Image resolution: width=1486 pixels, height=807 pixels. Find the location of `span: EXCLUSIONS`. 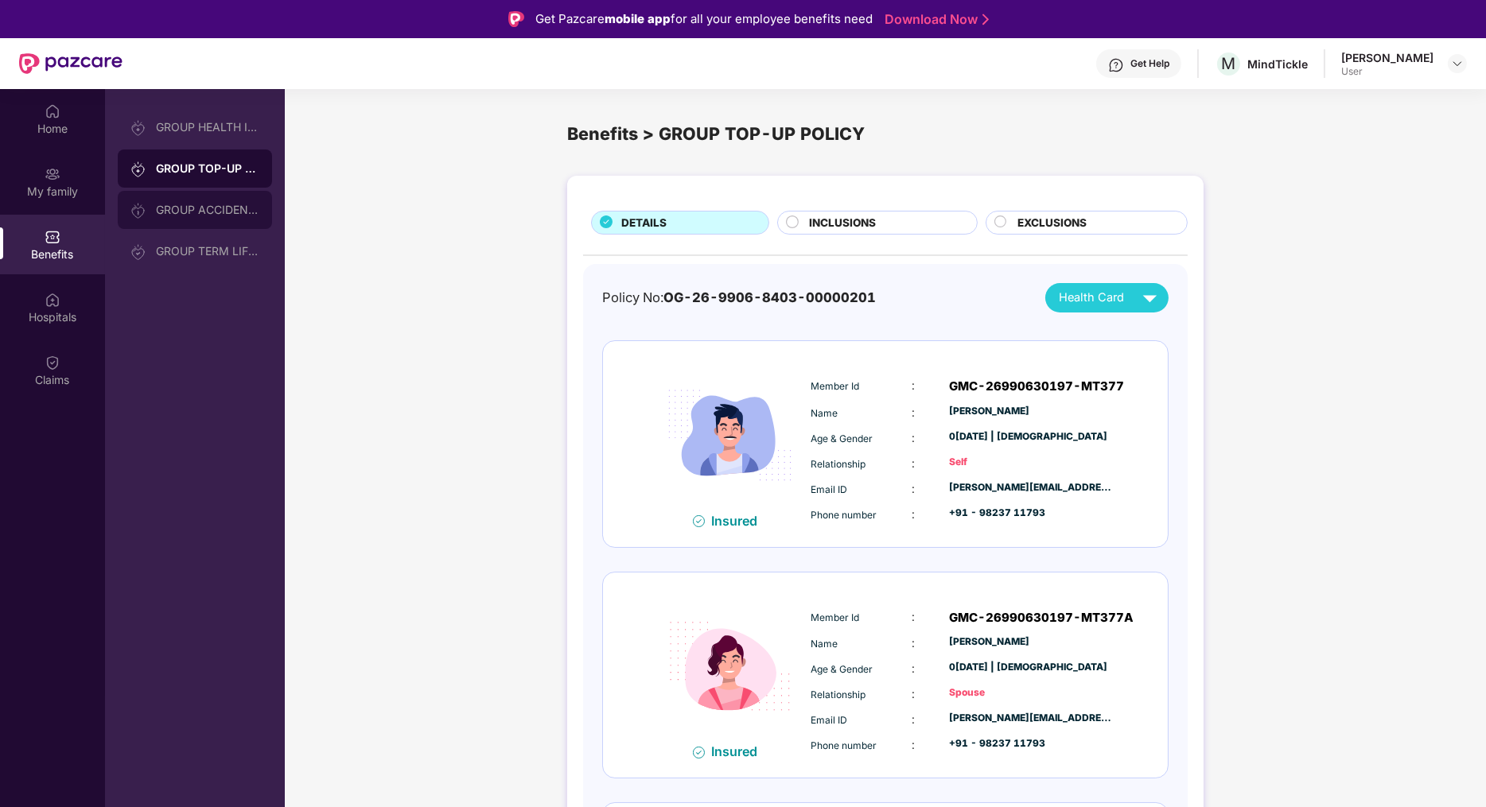

span: EXCLUSIONS is located at coordinates (1051, 223).